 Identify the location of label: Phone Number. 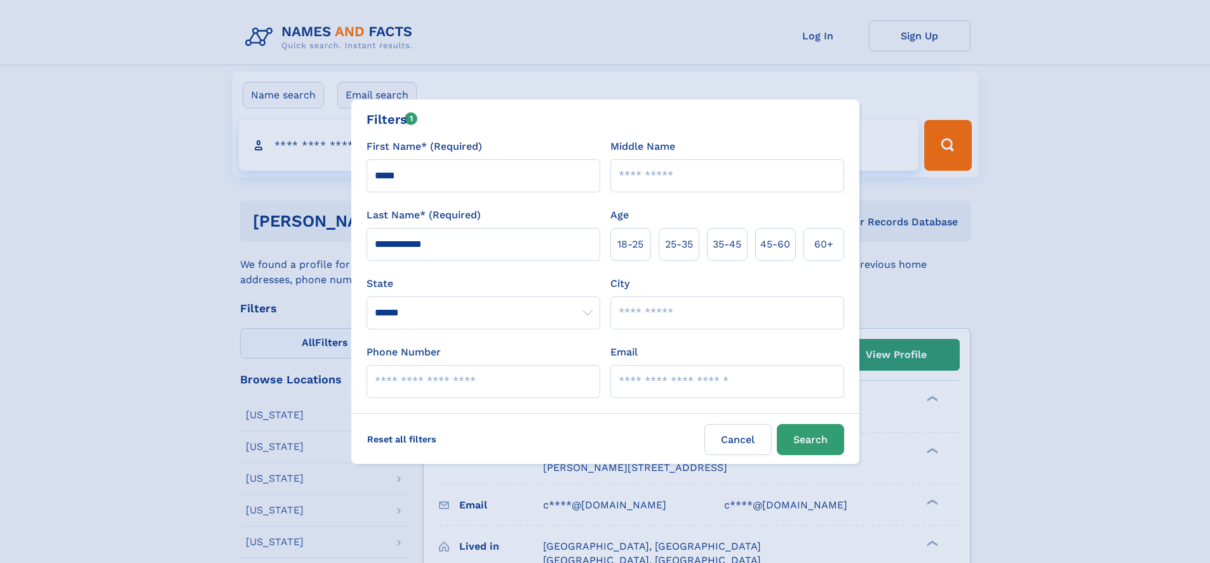
(403, 352).